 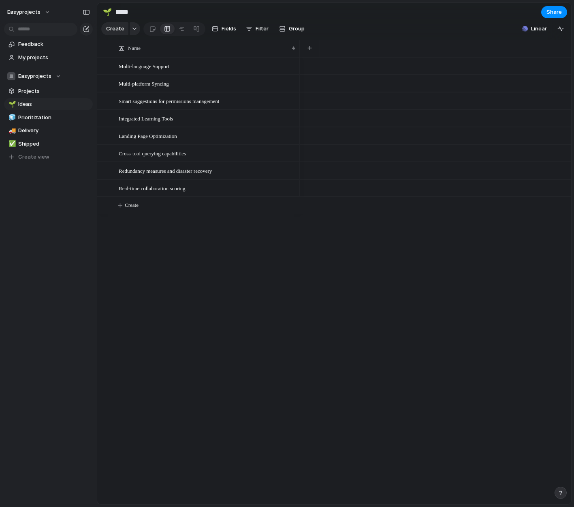 What do you see at coordinates (54, 58) in the screenshot?
I see `span: My projects` at bounding box center [54, 58].